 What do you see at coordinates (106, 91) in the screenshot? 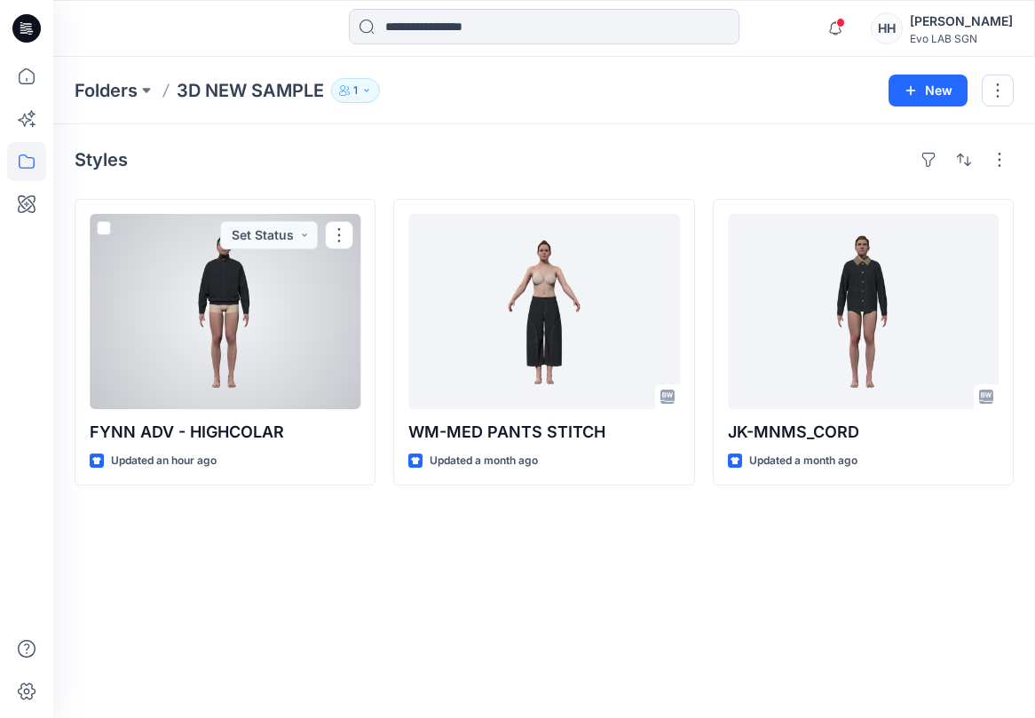
I see `a: Folders` at bounding box center [106, 91].